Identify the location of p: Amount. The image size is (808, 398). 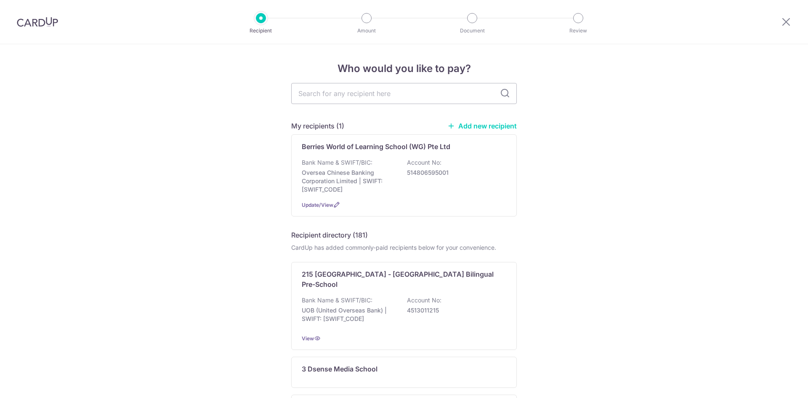
(366, 31).